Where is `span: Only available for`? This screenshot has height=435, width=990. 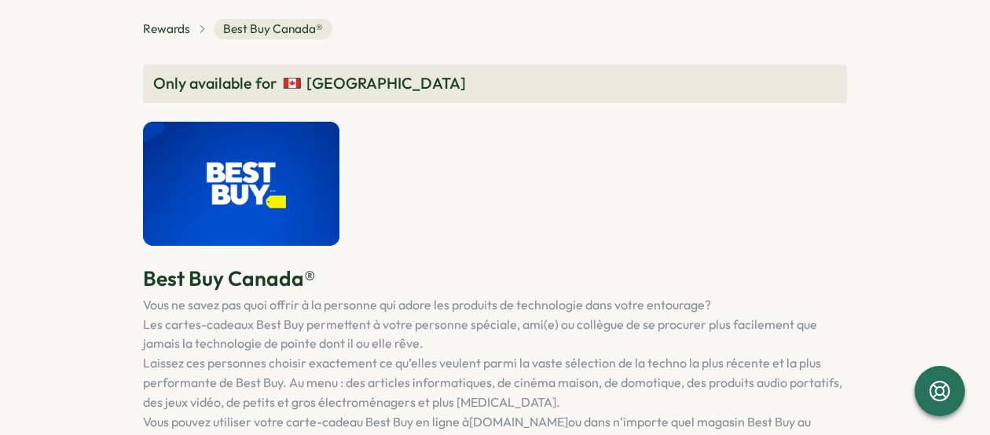
span: Only available for is located at coordinates (215, 83).